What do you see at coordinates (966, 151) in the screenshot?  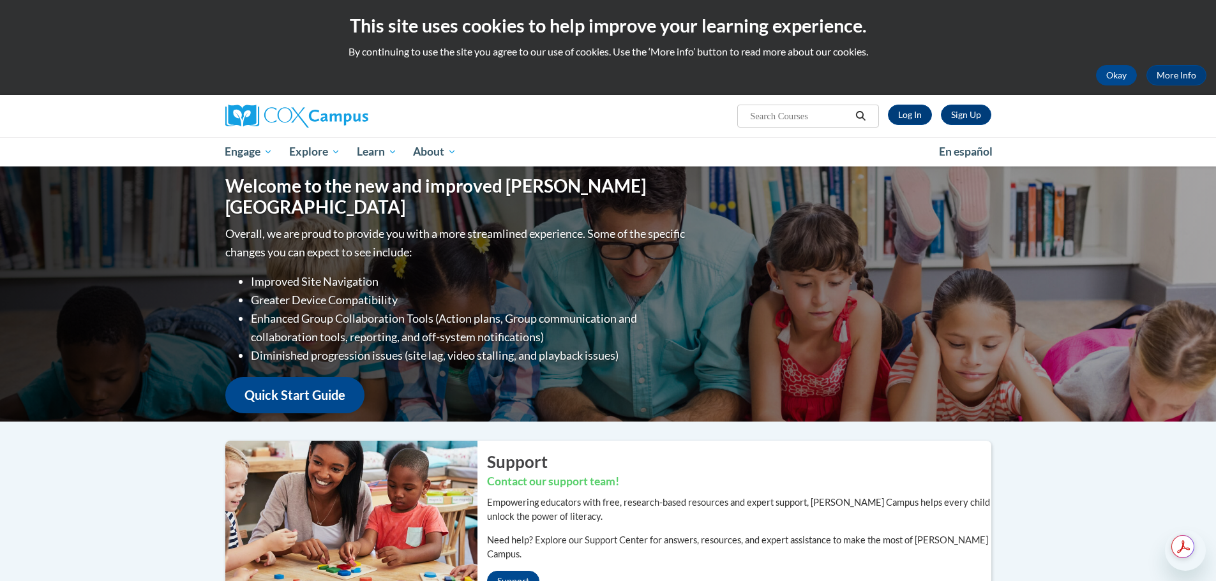 I see `span: En español` at bounding box center [966, 151].